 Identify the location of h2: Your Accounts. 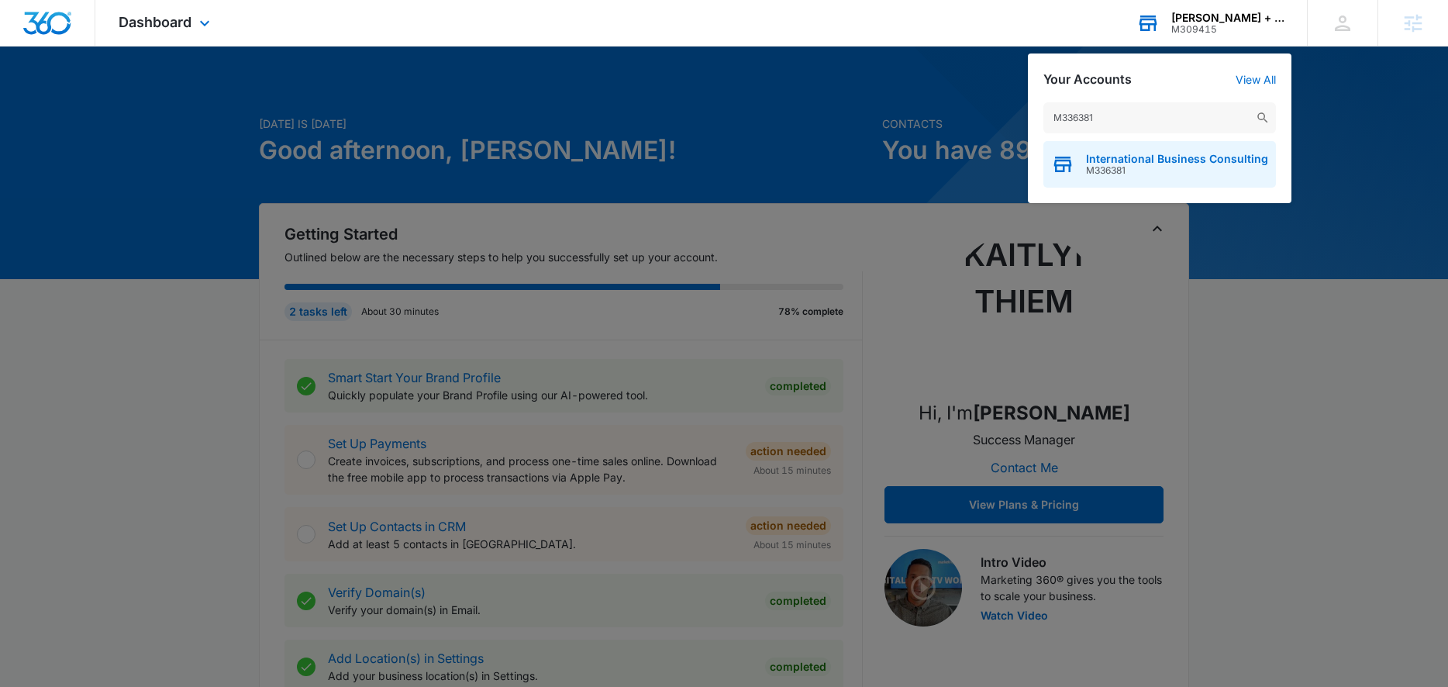
(1087, 79).